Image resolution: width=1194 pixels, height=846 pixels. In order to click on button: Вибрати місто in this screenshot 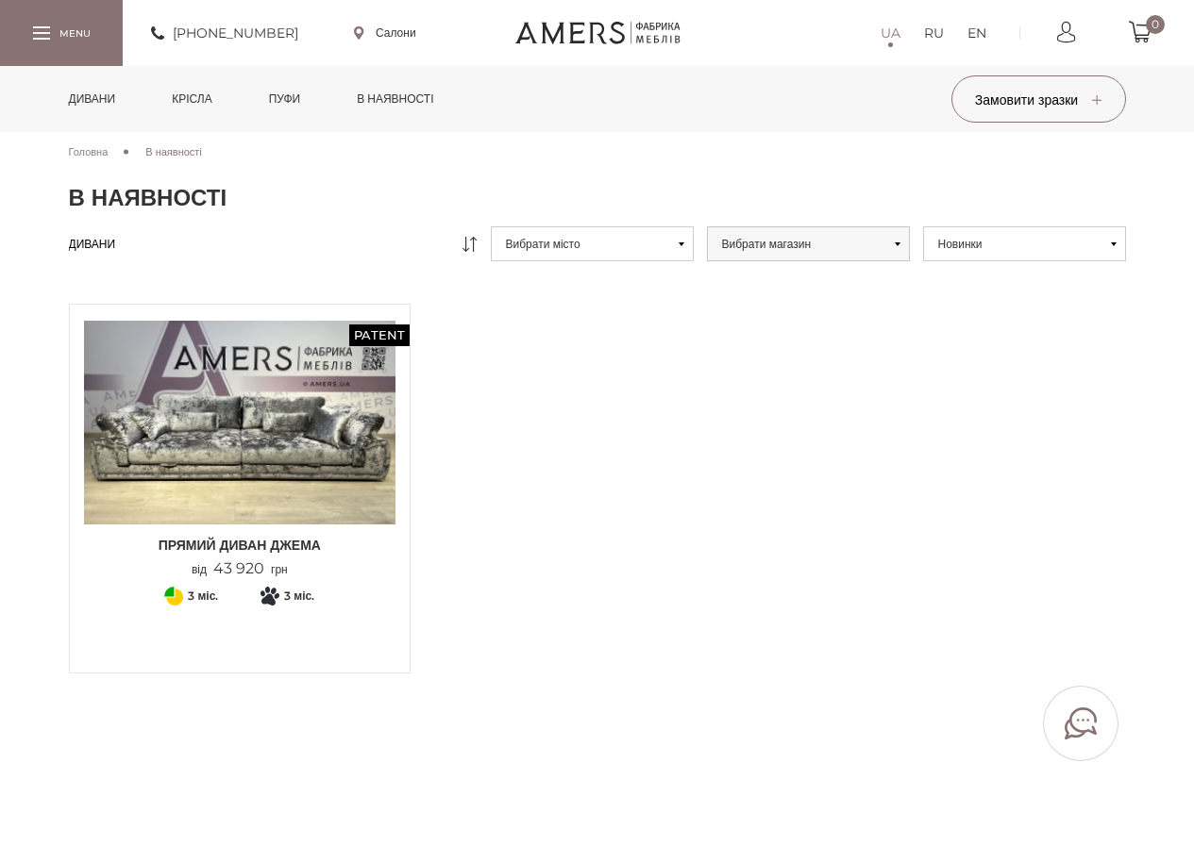, I will do `click(592, 243)`.